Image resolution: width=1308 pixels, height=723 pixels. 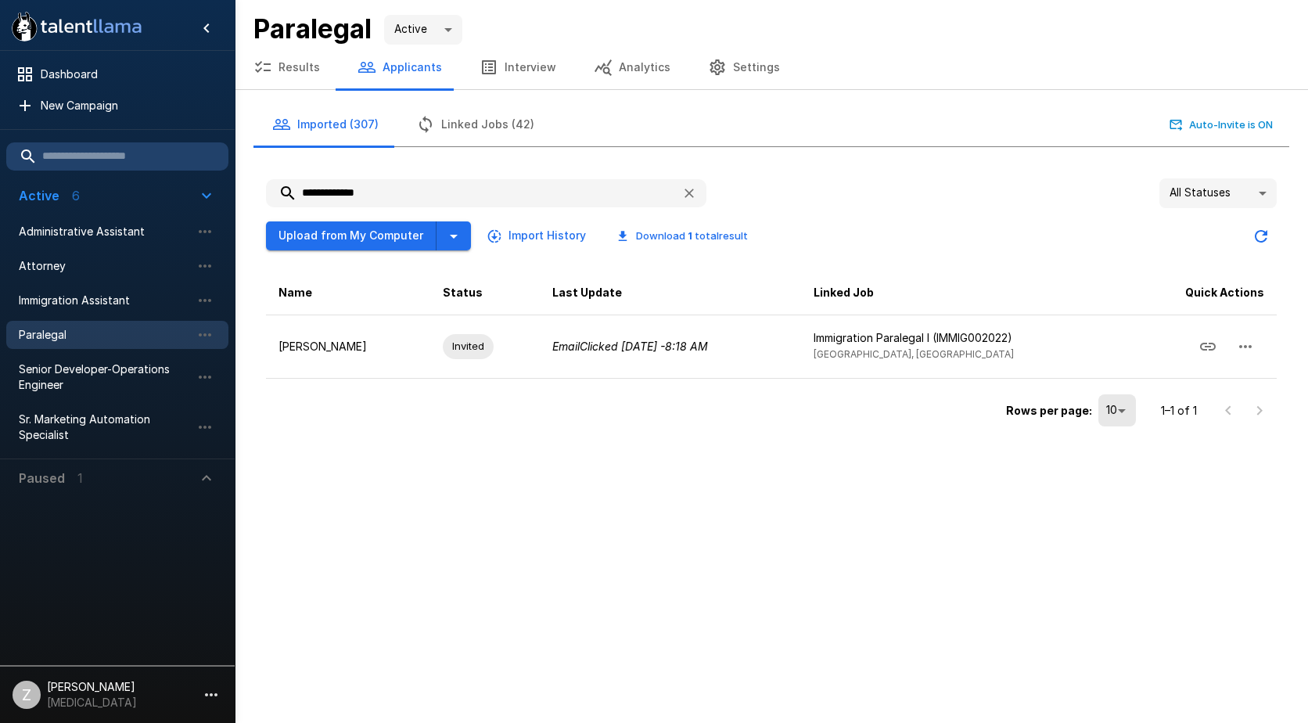 What do you see at coordinates (351, 235) in the screenshot?
I see `button: Upload from My Computer` at bounding box center [351, 235].